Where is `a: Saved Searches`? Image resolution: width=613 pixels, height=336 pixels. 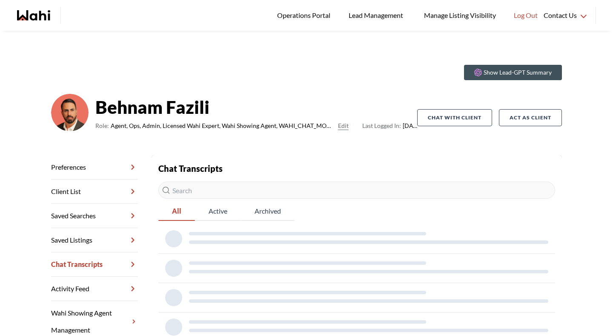
a: Saved Searches is located at coordinates (95, 216).